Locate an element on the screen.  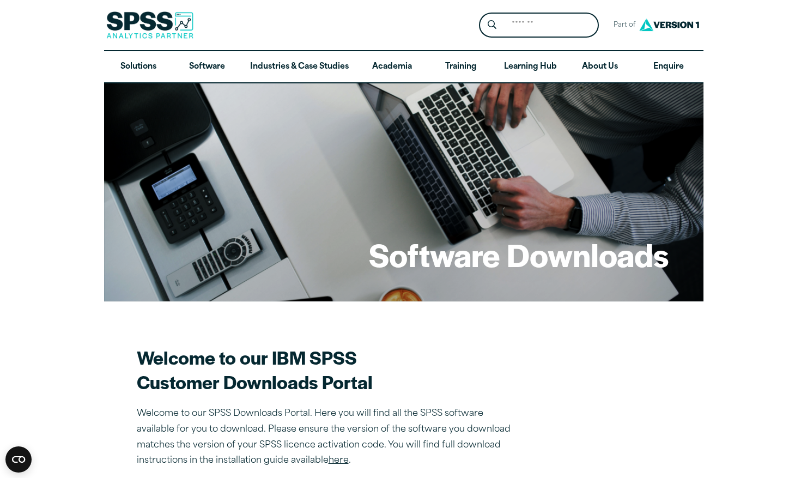
span: Part of is located at coordinates (622, 25).